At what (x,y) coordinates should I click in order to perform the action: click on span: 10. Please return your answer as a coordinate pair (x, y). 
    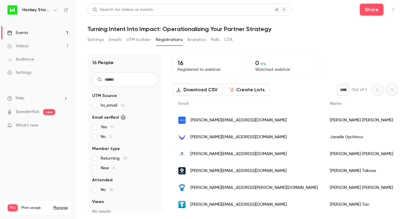
    Looking at the image, I should click on (125, 158).